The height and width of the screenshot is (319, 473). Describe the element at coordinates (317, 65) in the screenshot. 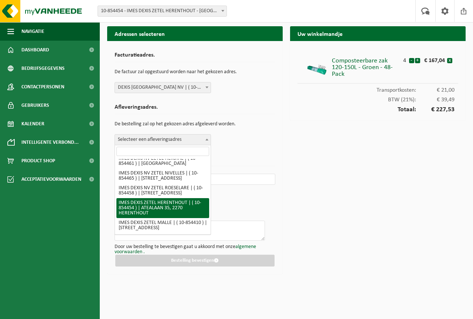

I see `img: 01-001045` at that location.